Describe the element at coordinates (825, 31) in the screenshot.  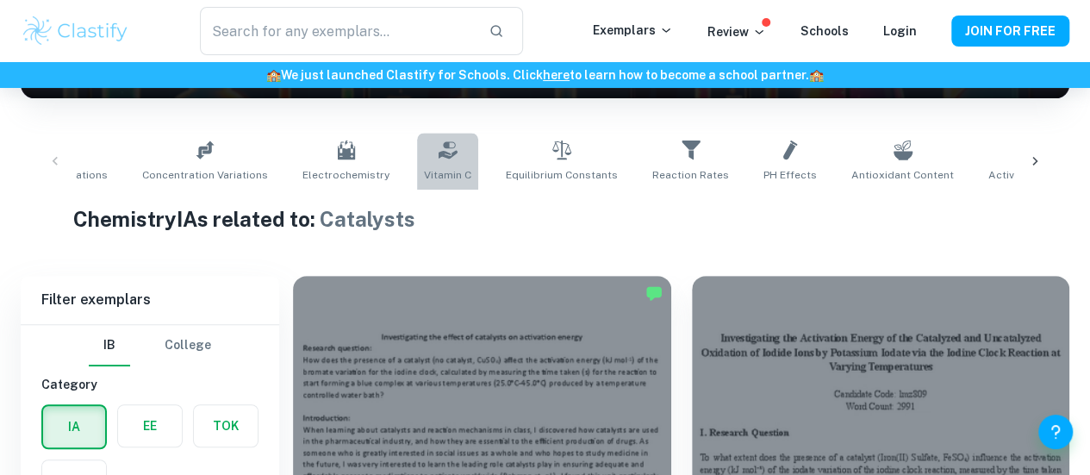
I see `a: Schools` at that location.